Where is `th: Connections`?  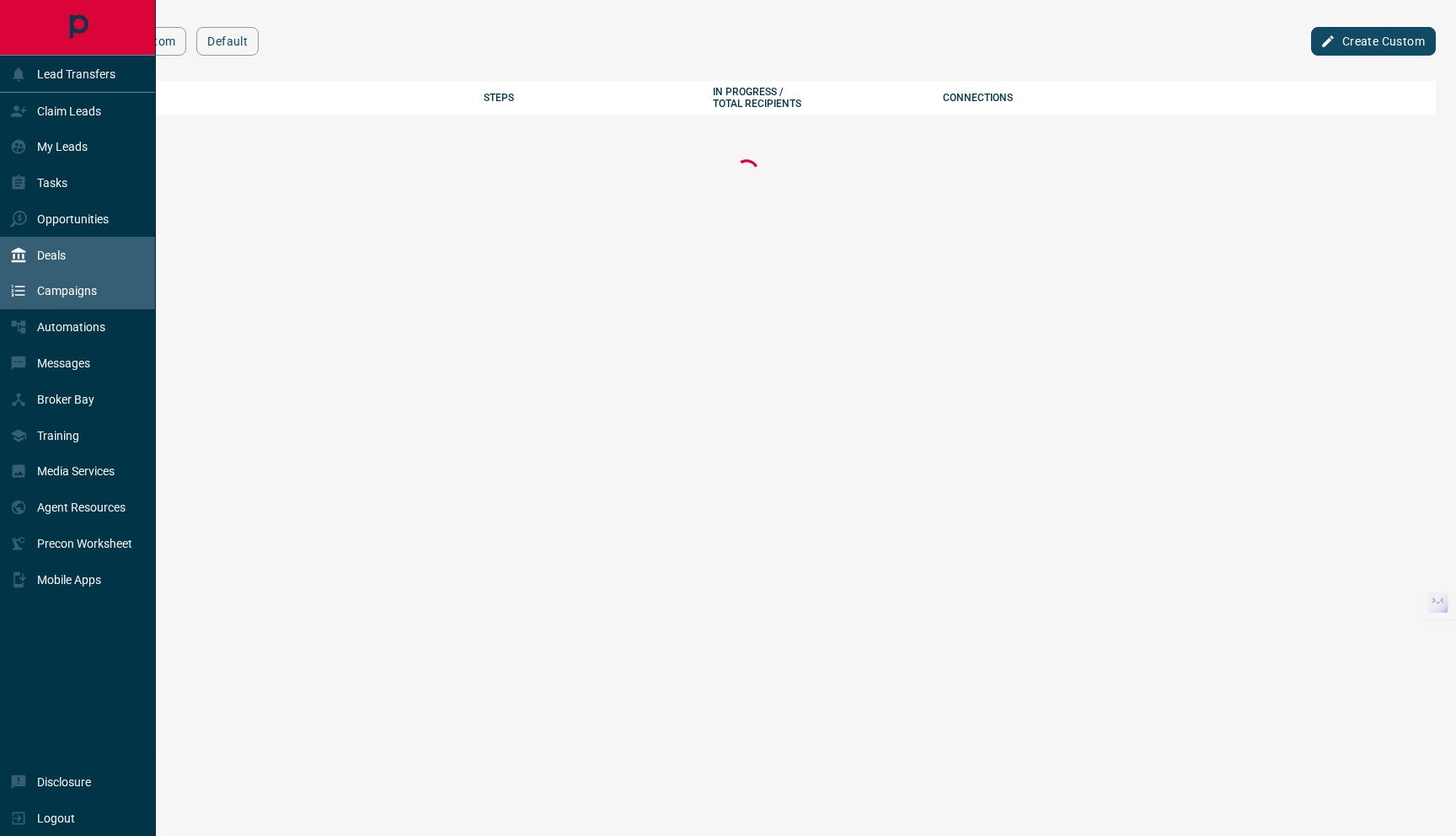
th: Connections is located at coordinates (1045, 98).